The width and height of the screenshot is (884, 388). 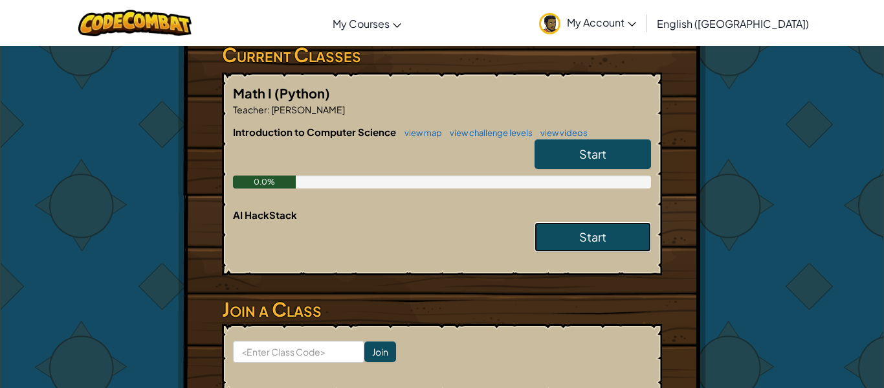 I want to click on span: Math I, so click(x=254, y=93).